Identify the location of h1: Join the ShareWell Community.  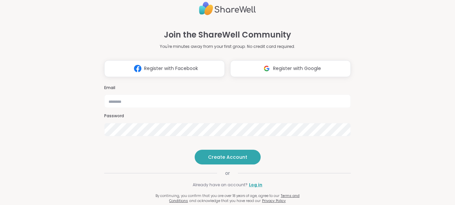
(227, 35).